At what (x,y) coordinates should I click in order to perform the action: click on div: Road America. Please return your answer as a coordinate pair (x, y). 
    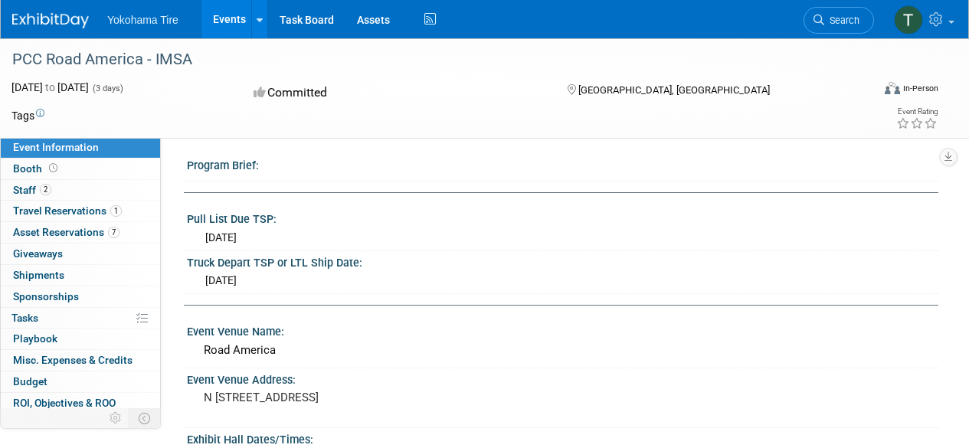
    Looking at the image, I should click on (563, 350).